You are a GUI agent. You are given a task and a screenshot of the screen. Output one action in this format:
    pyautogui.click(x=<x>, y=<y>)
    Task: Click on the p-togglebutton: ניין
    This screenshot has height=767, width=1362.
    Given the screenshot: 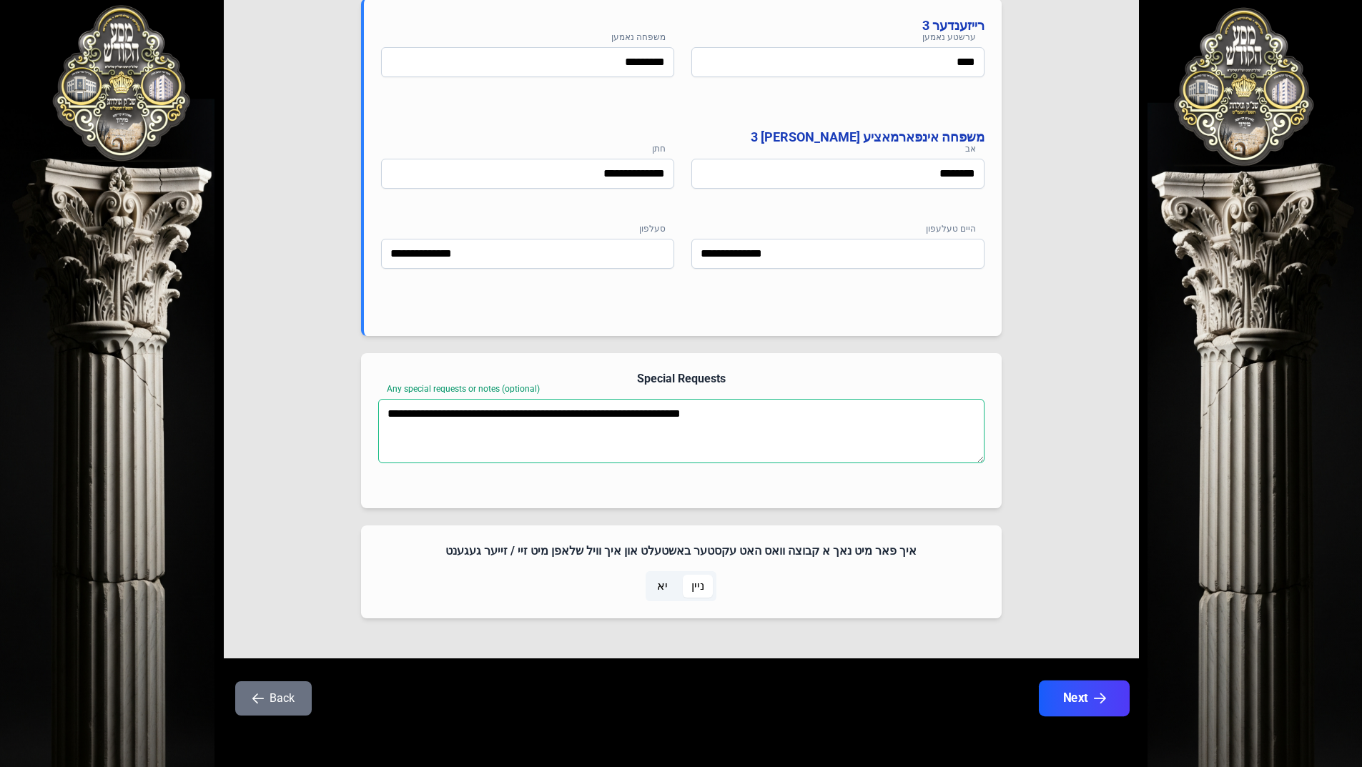 What is the action you would take?
    pyautogui.click(x=698, y=586)
    